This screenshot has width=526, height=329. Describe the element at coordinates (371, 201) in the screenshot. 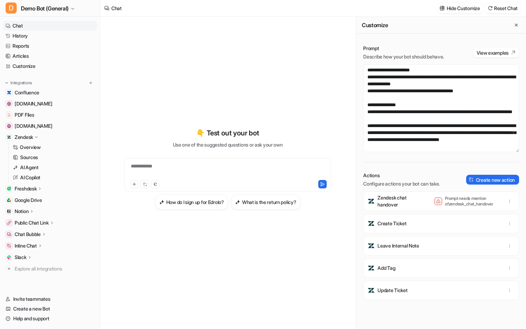

I see `img: Zendesk chat handover icon` at that location.